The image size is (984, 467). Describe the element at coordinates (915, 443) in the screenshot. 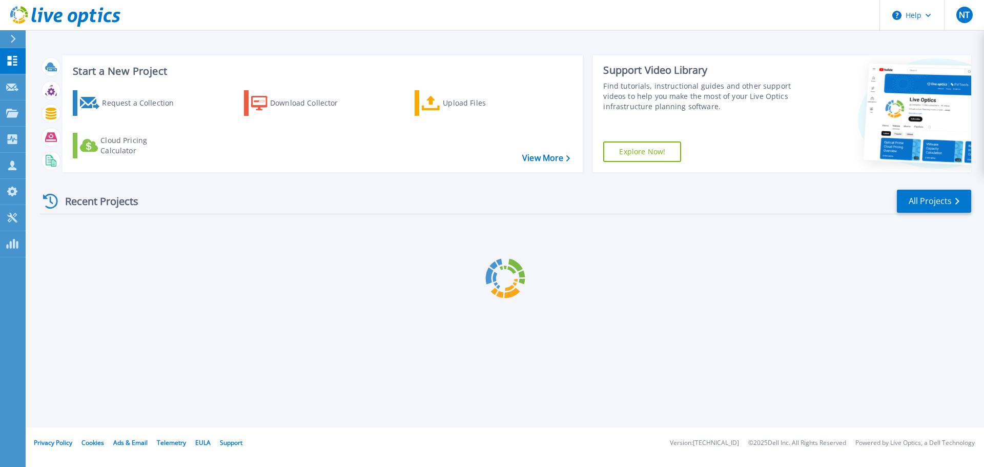

I see `li: Powered by Live Optics, a Dell Technology` at that location.